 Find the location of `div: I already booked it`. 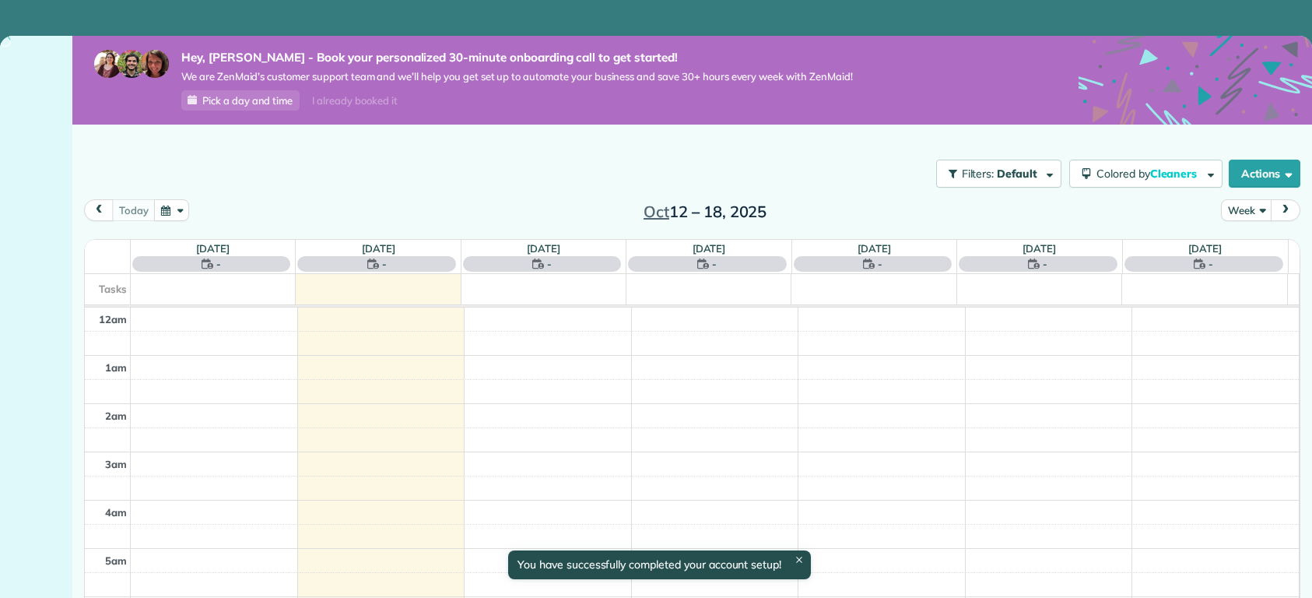

div: I already booked it is located at coordinates (354, 100).